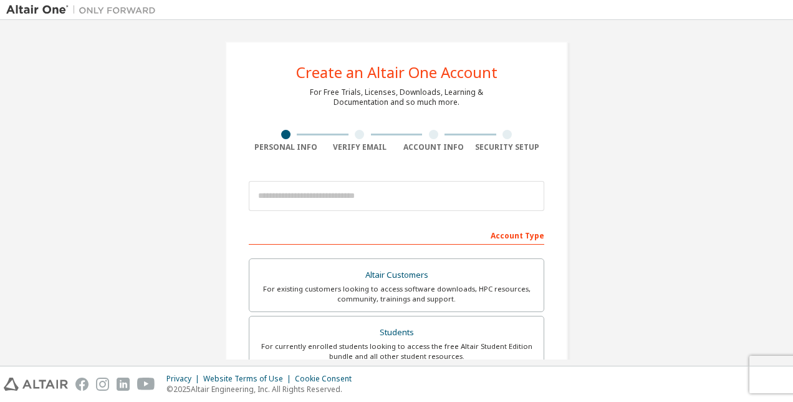 The height and width of the screenshot is (402, 793). What do you see at coordinates (360, 147) in the screenshot?
I see `div: Verify Email` at bounding box center [360, 147].